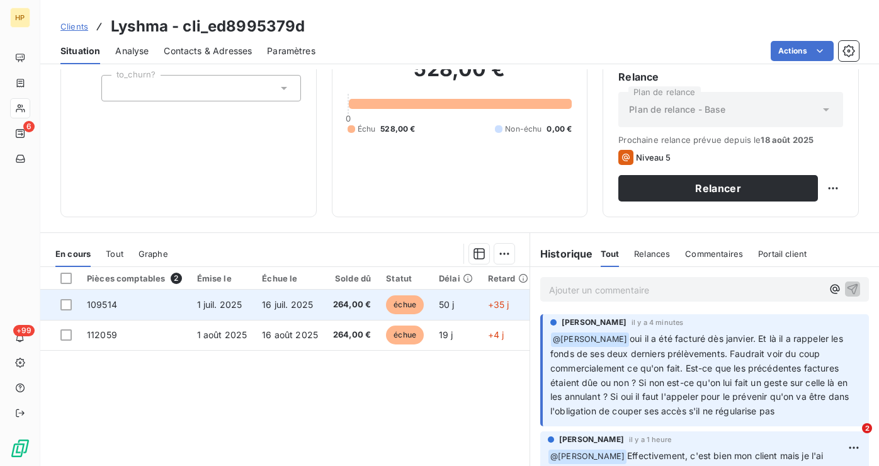  I want to click on span: Niveau 5, so click(653, 157).